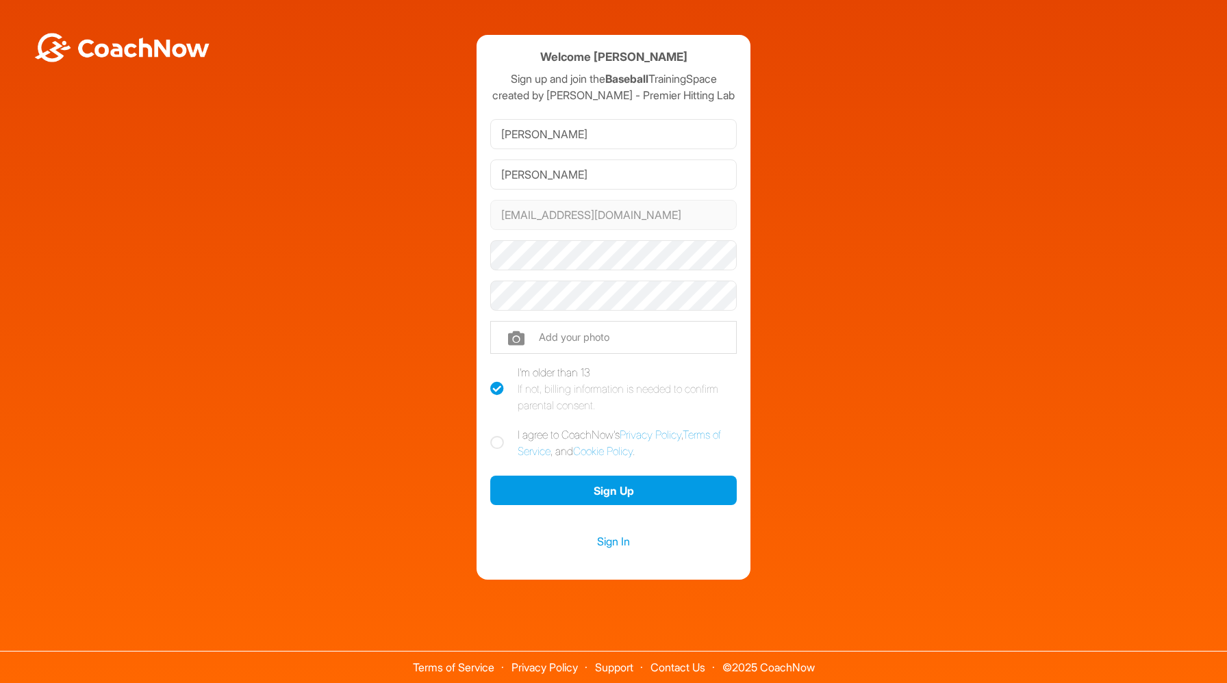 This screenshot has width=1227, height=683. What do you see at coordinates (627, 397) in the screenshot?
I see `div: If not, billing information is needed to confirm parental consent.` at bounding box center [627, 397].